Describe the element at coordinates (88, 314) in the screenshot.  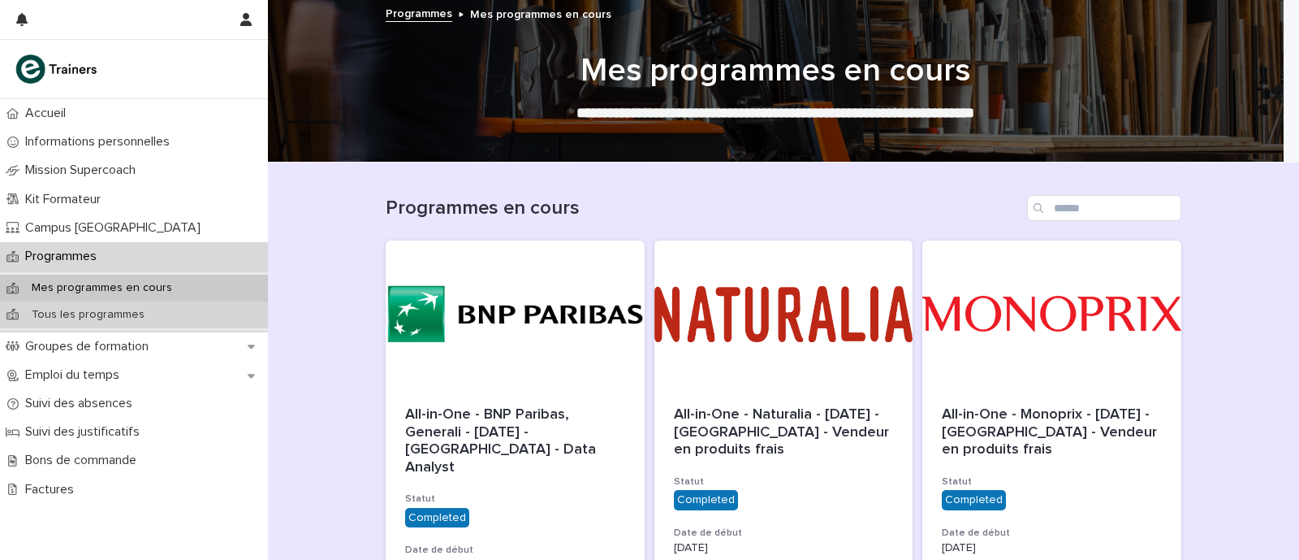
I see `p: Tous les programmes` at that location.